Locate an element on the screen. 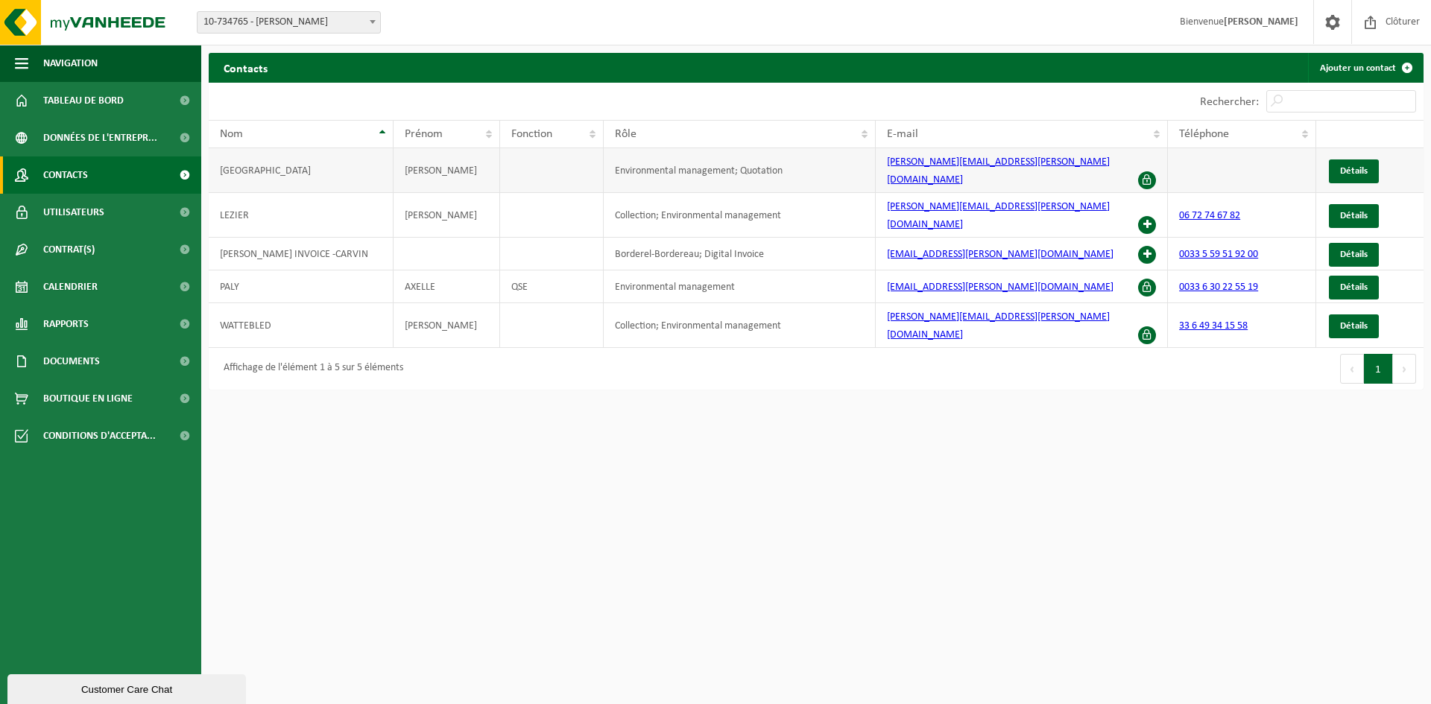 The image size is (1431, 704). span: Navigation is located at coordinates (70, 63).